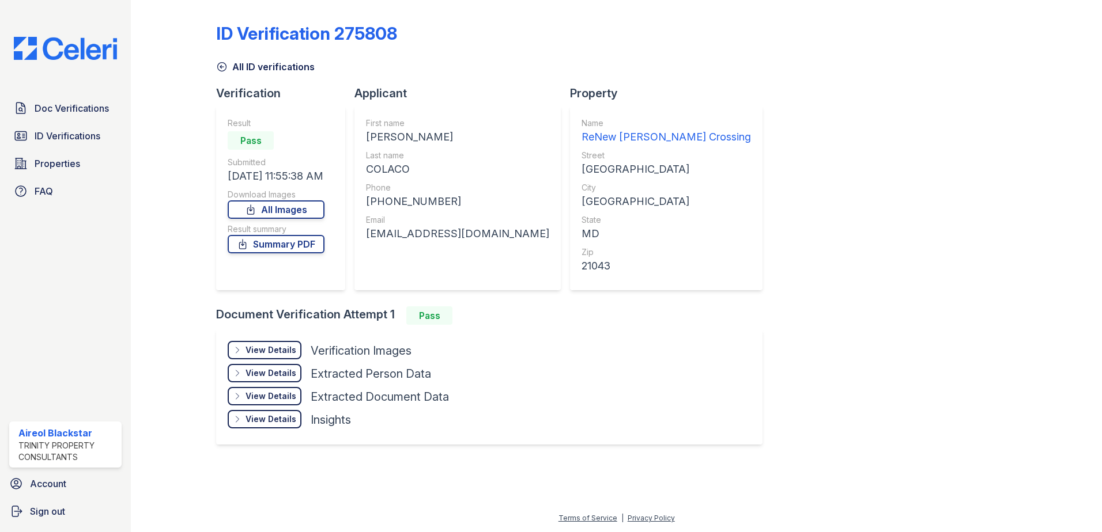  I want to click on a: FAQ, so click(65, 191).